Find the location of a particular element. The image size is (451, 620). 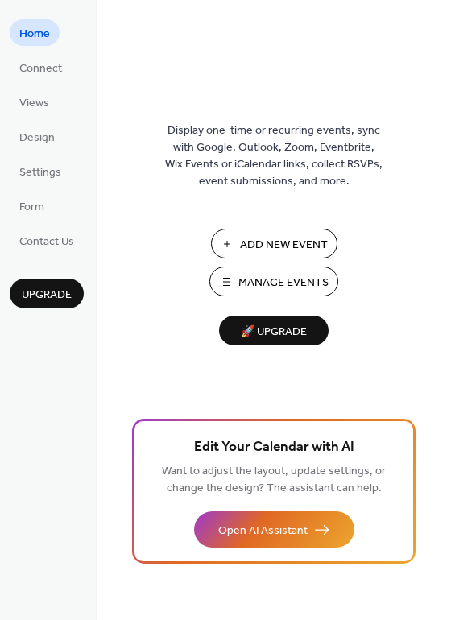

a: Views is located at coordinates (34, 102).